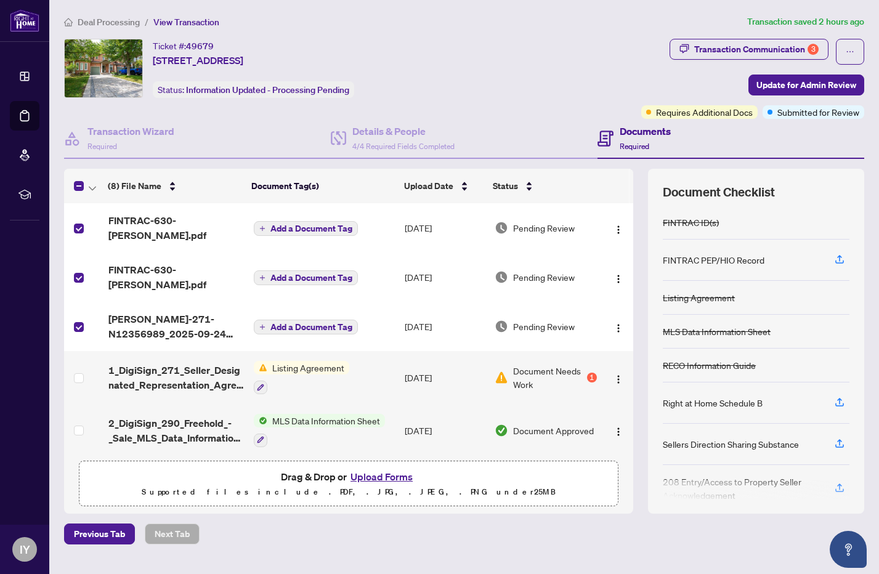 Image resolution: width=879 pixels, height=574 pixels. What do you see at coordinates (505, 186) in the screenshot?
I see `span: Status` at bounding box center [505, 186].